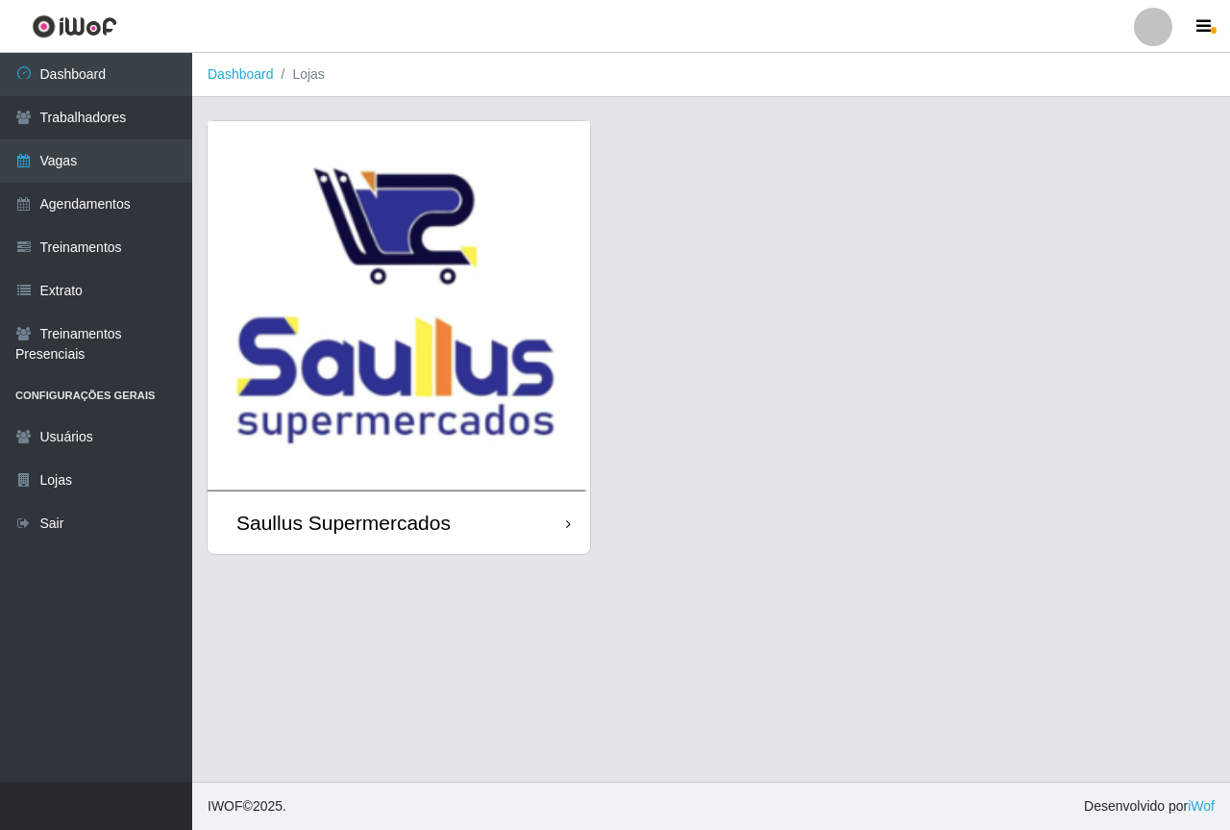 This screenshot has height=830, width=1230. What do you see at coordinates (225, 806) in the screenshot?
I see `span: IWOF` at bounding box center [225, 806].